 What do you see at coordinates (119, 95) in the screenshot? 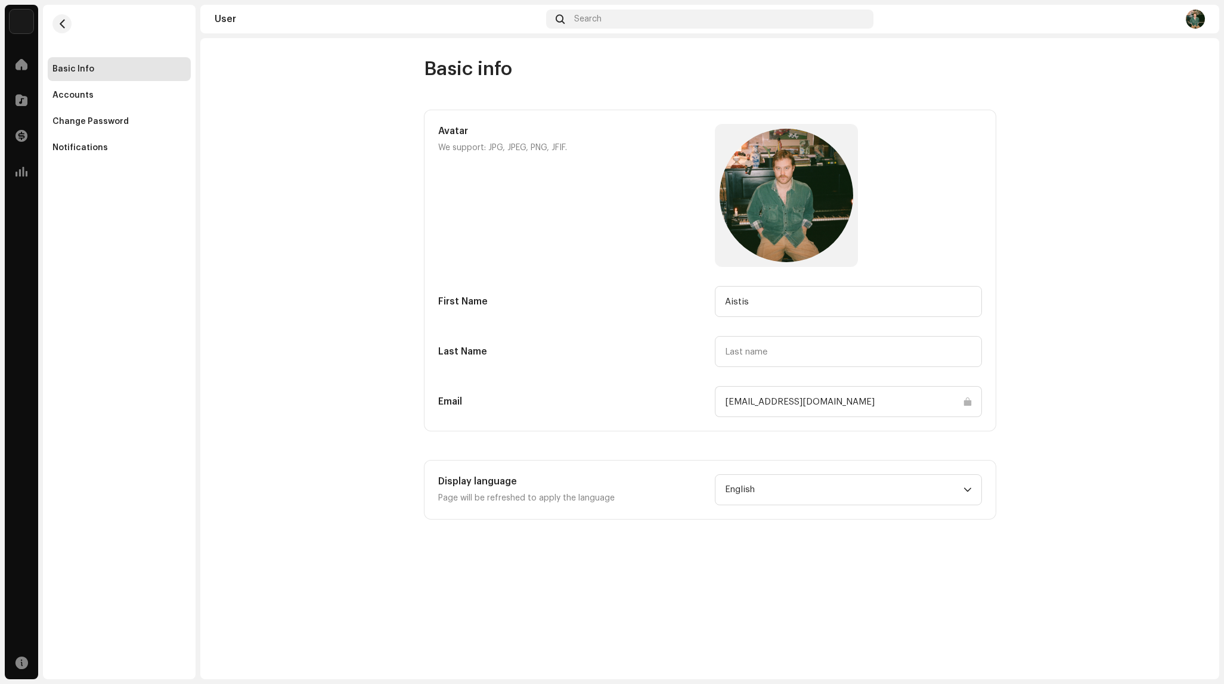
I see `re-m-nav-item: Accounts` at bounding box center [119, 95].